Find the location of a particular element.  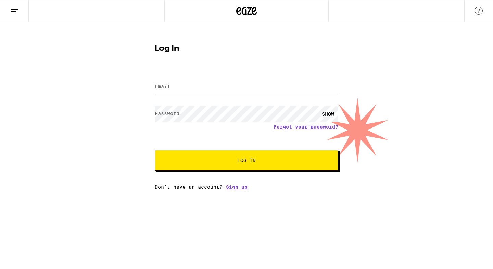

span: Log In is located at coordinates (247, 160).